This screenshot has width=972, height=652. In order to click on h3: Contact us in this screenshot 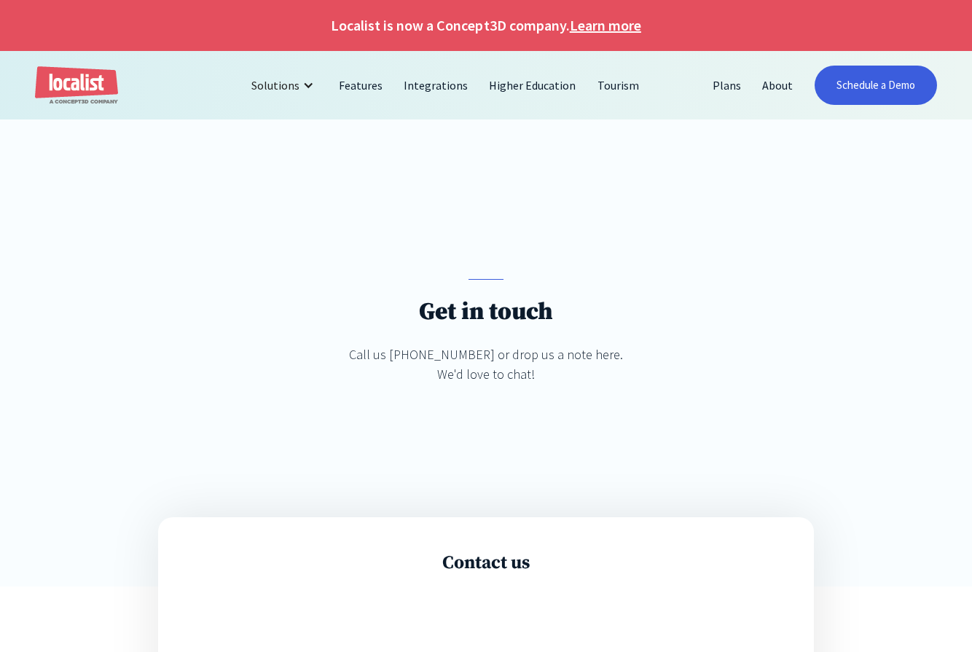, I will do `click(486, 562)`.